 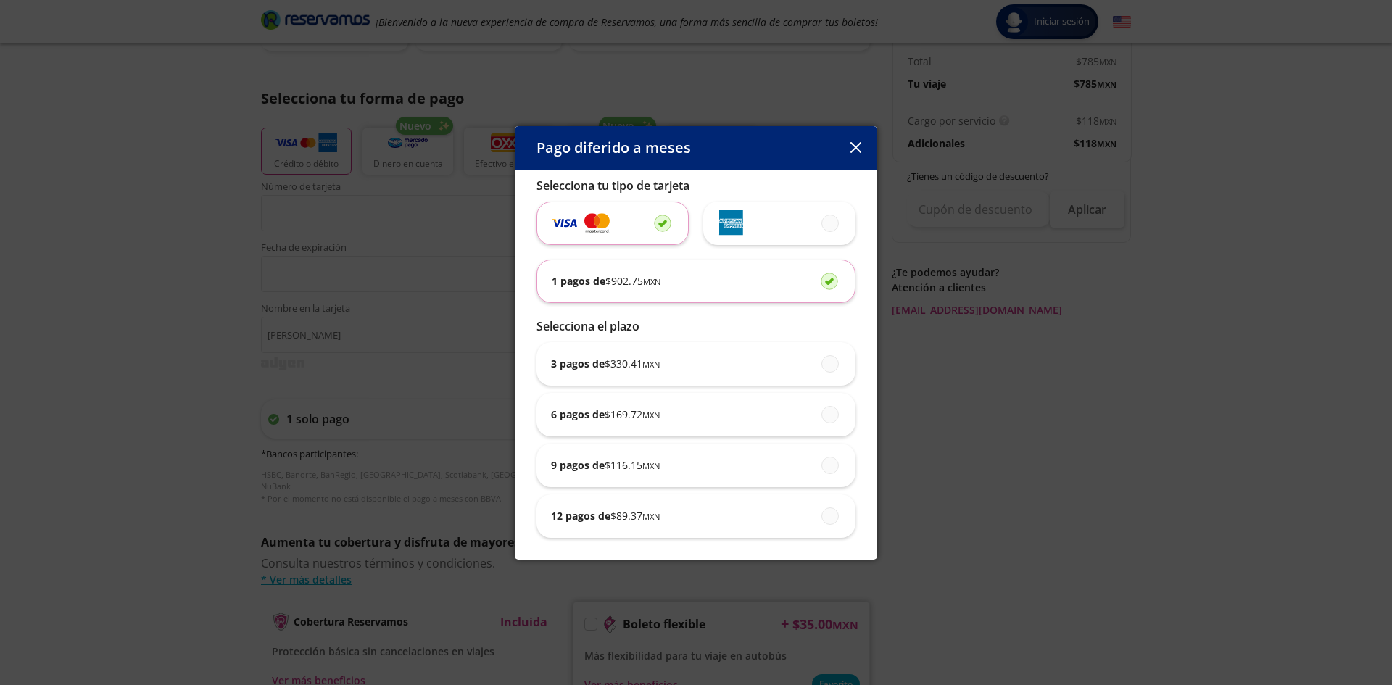 I want to click on p: 1 pagos de, so click(x=606, y=281).